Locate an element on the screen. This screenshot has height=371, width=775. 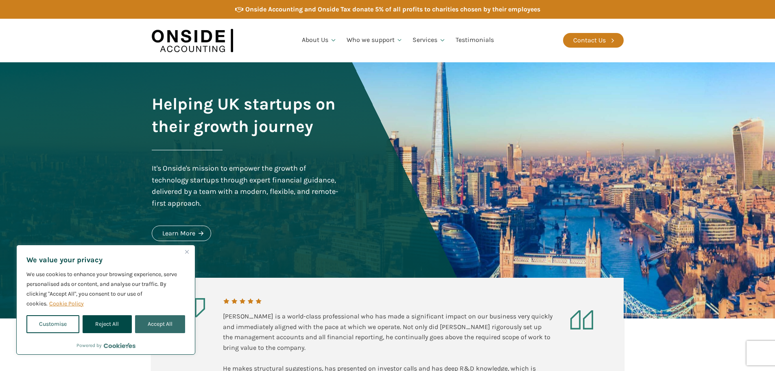
div: Powered by is located at coordinates (106, 345).